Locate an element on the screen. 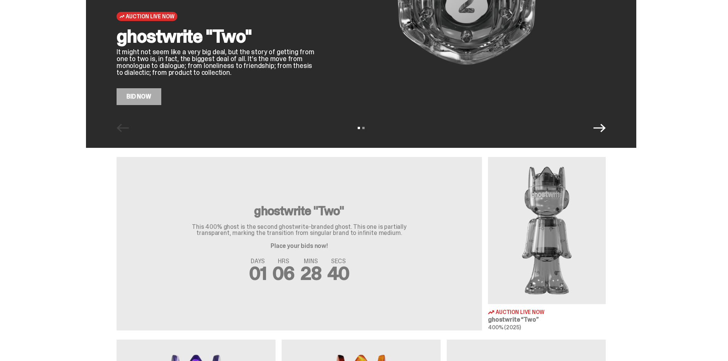 This screenshot has height=361, width=728. span: 40 is located at coordinates (338, 273).